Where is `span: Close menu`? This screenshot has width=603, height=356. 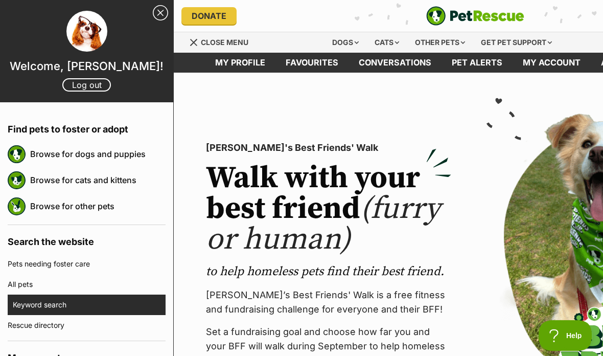 span: Close menu is located at coordinates (224, 42).